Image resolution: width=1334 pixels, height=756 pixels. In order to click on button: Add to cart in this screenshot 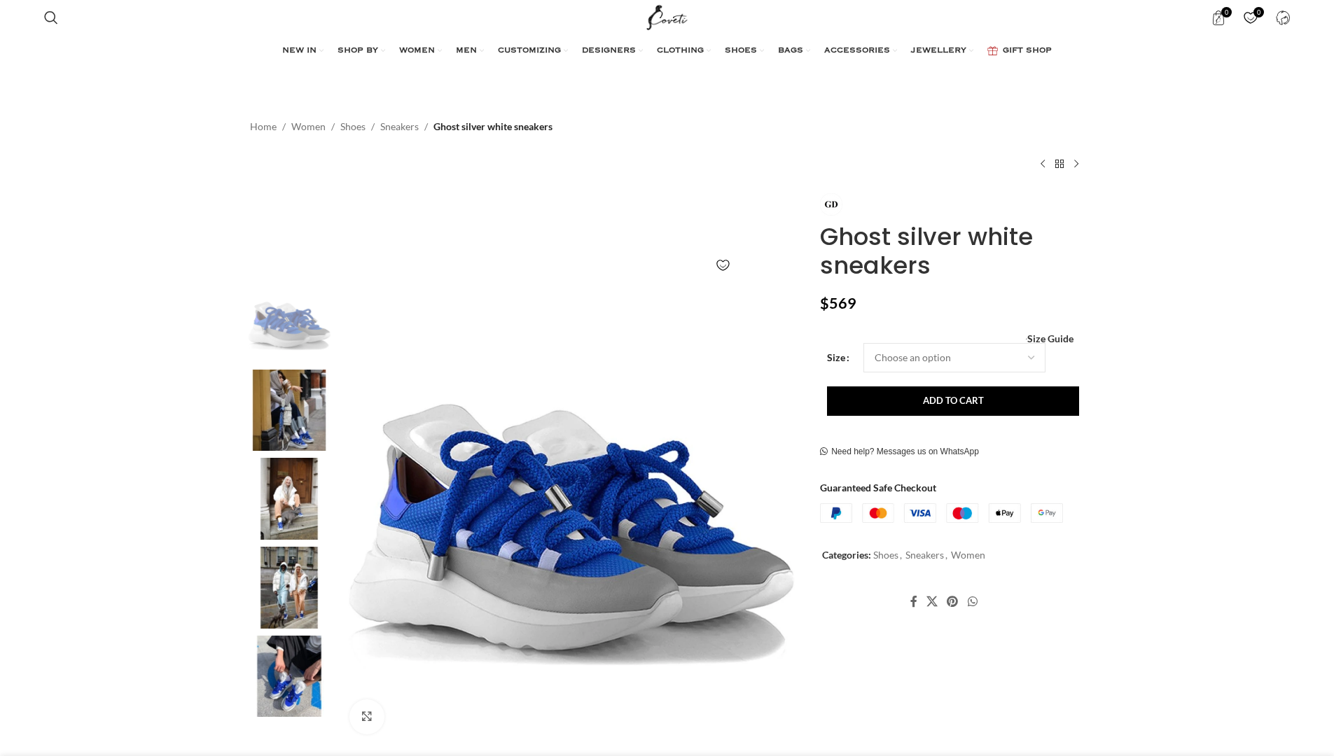, I will do `click(953, 401)`.